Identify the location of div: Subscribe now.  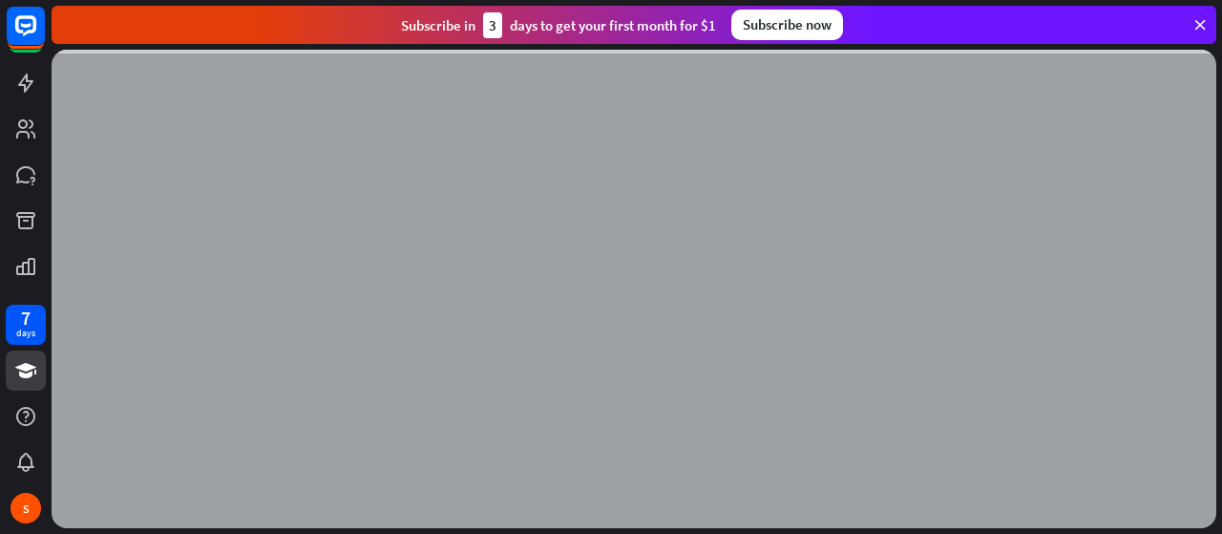
(787, 25).